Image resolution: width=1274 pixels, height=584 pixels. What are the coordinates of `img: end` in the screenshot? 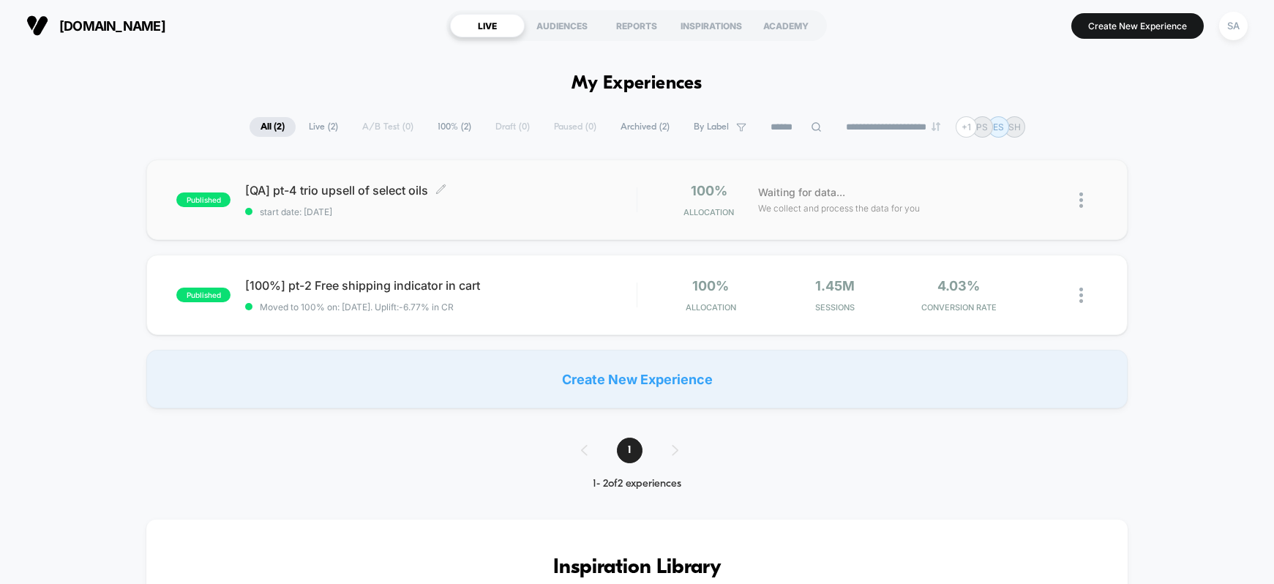 It's located at (936, 127).